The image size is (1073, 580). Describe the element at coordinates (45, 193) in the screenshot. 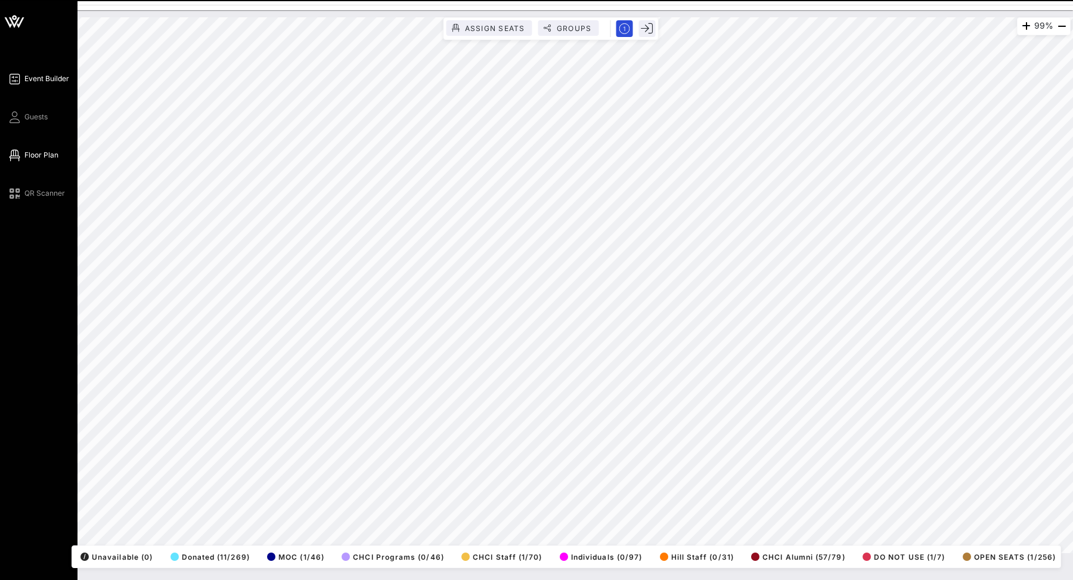

I see `span: QR Scanner` at that location.